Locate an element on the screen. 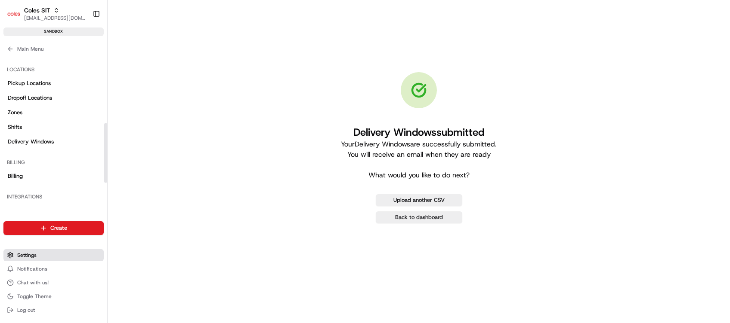  a: 💻API Documentation is located at coordinates (105, 129).